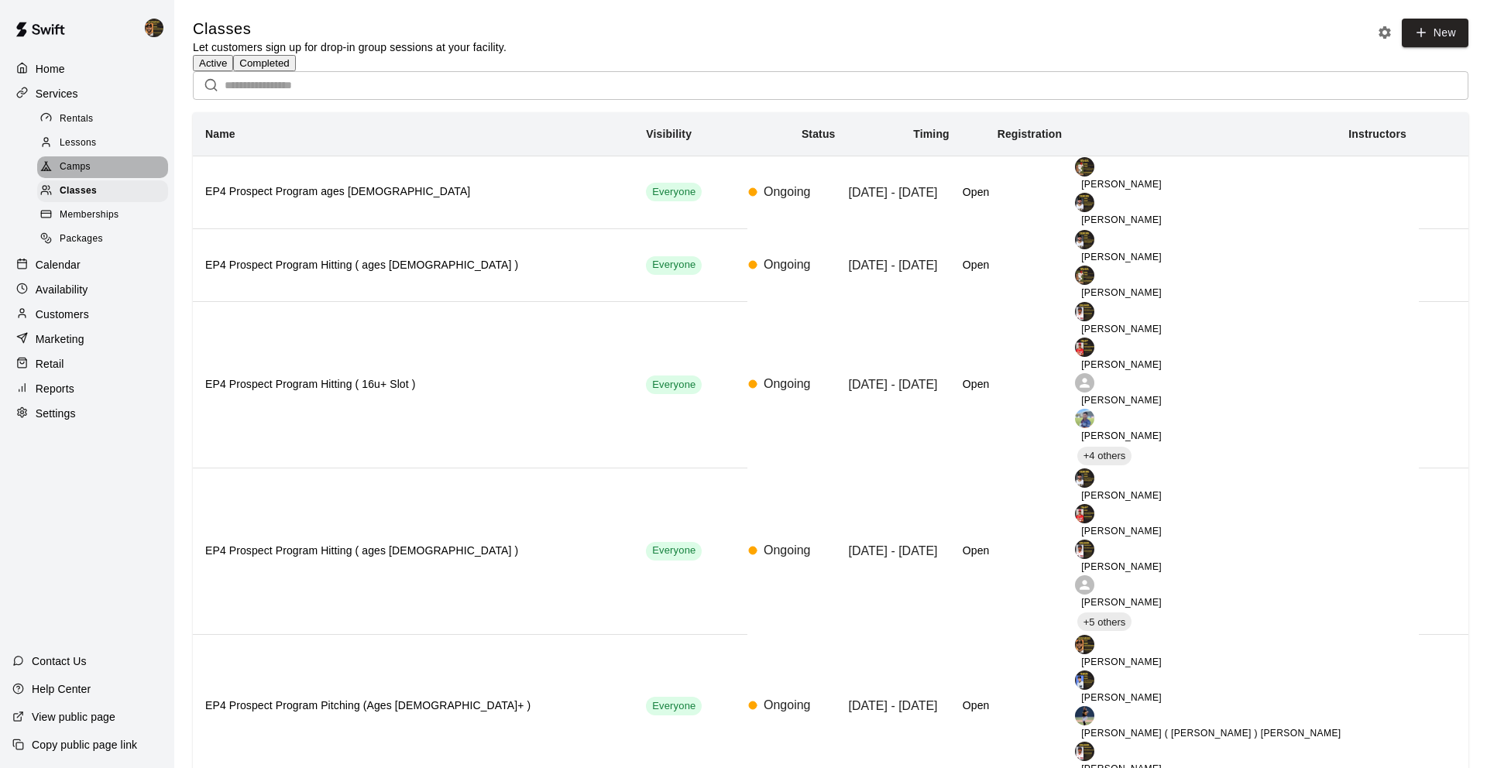 This screenshot has width=1487, height=768. Describe the element at coordinates (60, 339) in the screenshot. I see `p: Marketing` at that location.